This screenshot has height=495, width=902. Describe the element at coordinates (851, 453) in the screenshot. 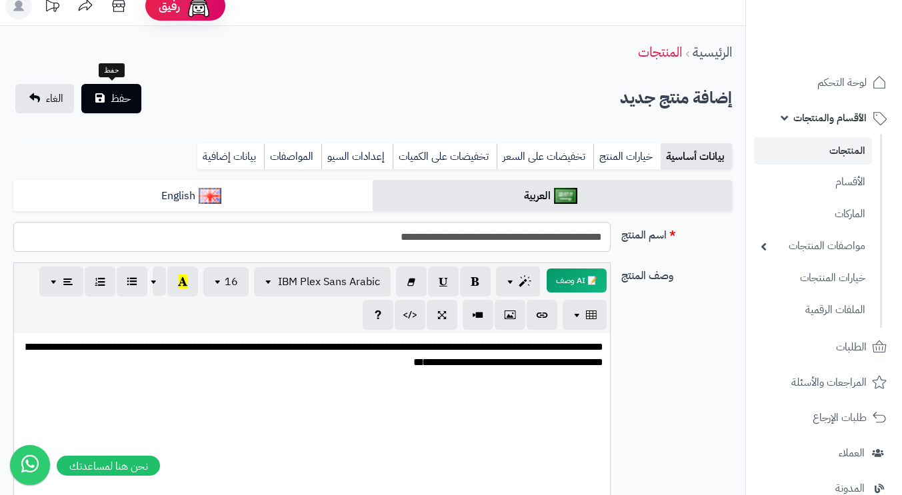

I see `span: العملاء` at that location.